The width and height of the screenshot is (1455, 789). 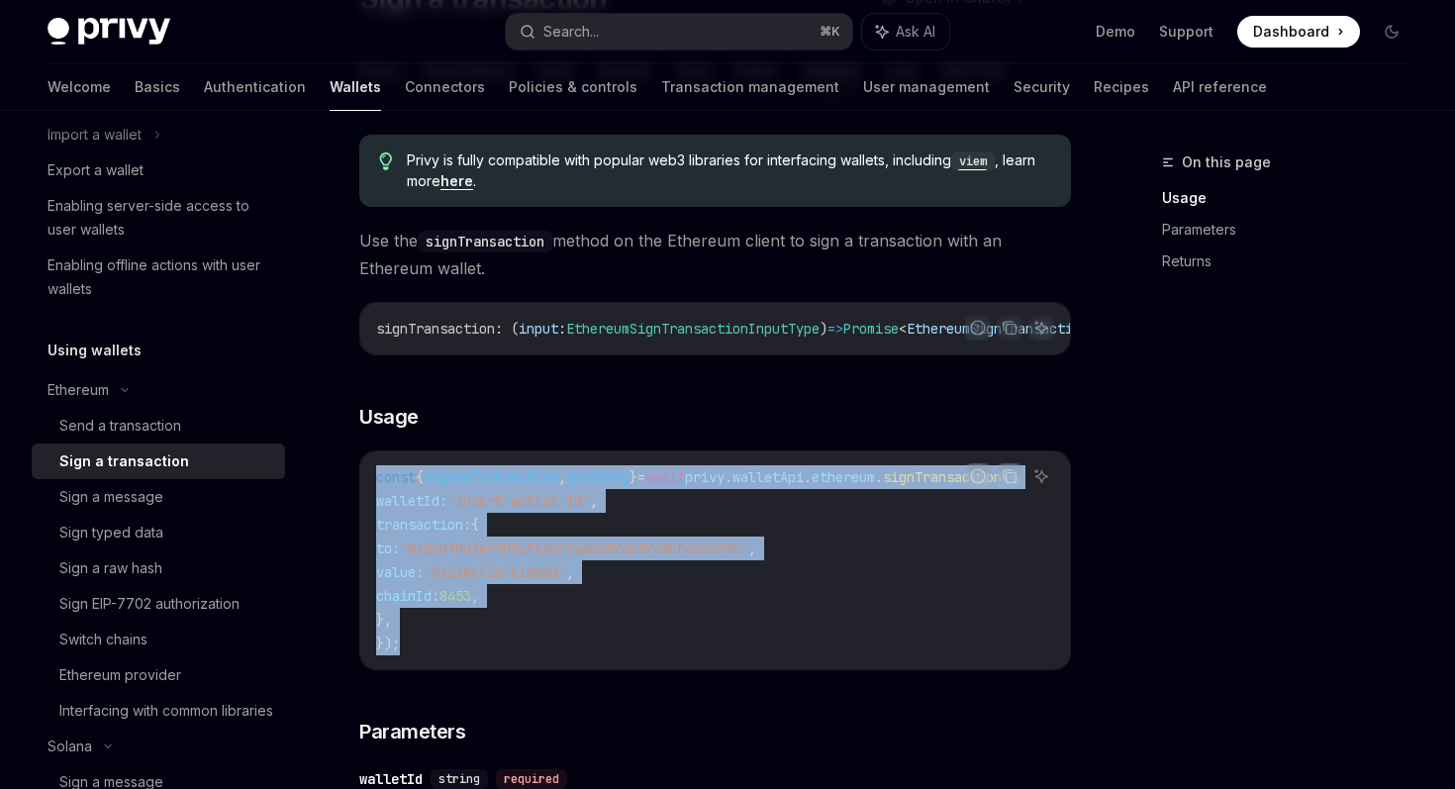 I want to click on span: const, so click(x=396, y=477).